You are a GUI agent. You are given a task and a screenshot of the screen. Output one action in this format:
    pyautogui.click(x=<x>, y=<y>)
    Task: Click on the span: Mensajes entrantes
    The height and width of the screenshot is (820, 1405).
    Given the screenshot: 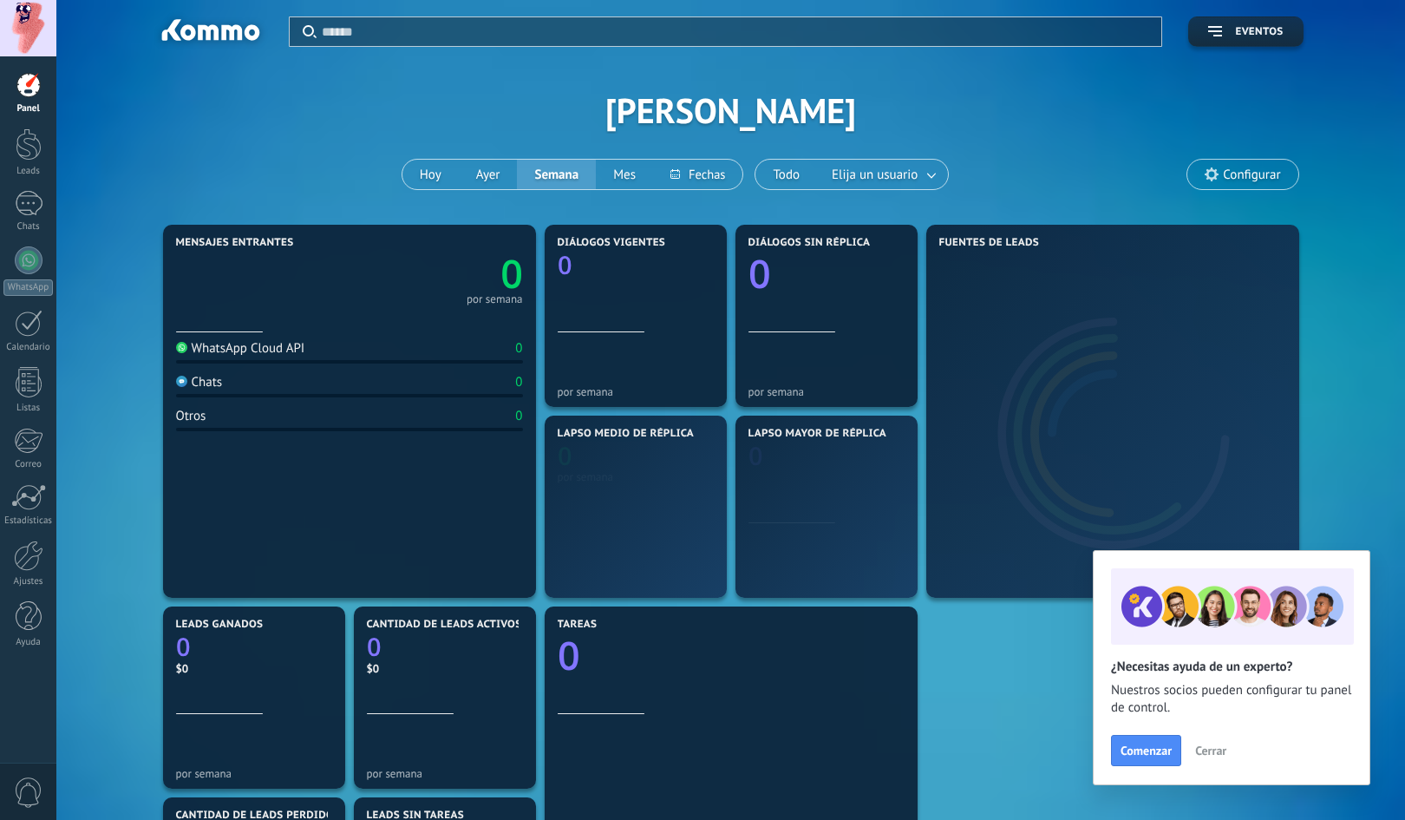 What is the action you would take?
    pyautogui.click(x=235, y=243)
    